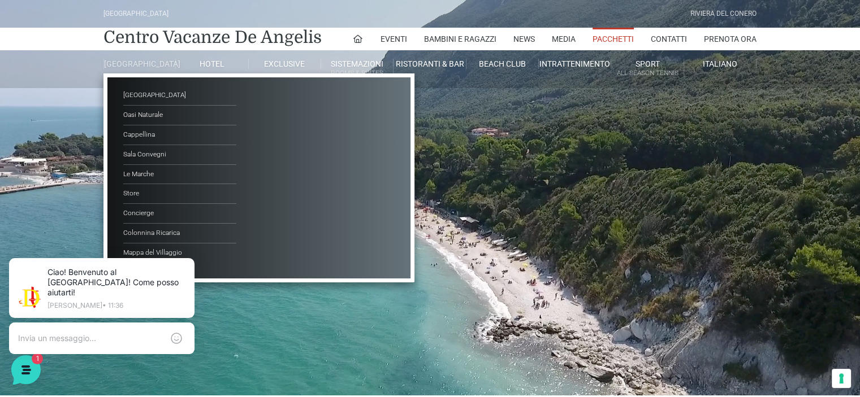  Describe the element at coordinates (357, 69) in the screenshot. I see `a: SistemazioniRooms & Suites` at that location.